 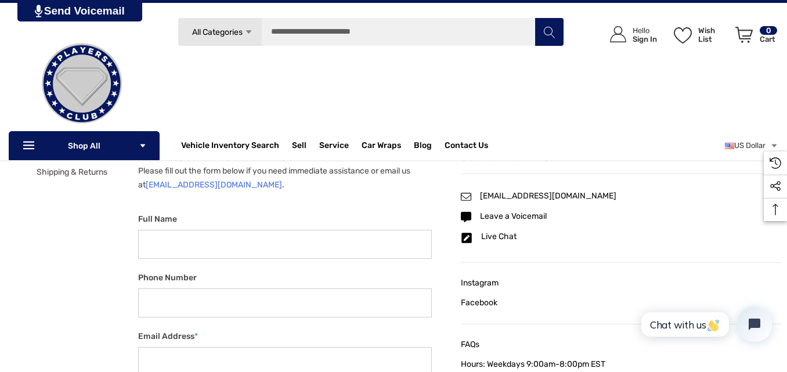 I want to click on span: Facebook, so click(x=479, y=302).